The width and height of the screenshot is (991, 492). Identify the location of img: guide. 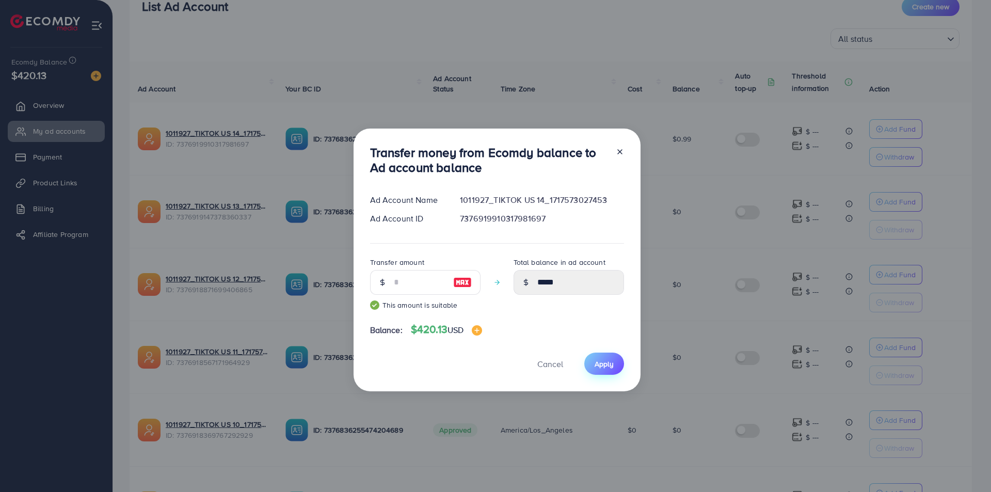
(375, 305).